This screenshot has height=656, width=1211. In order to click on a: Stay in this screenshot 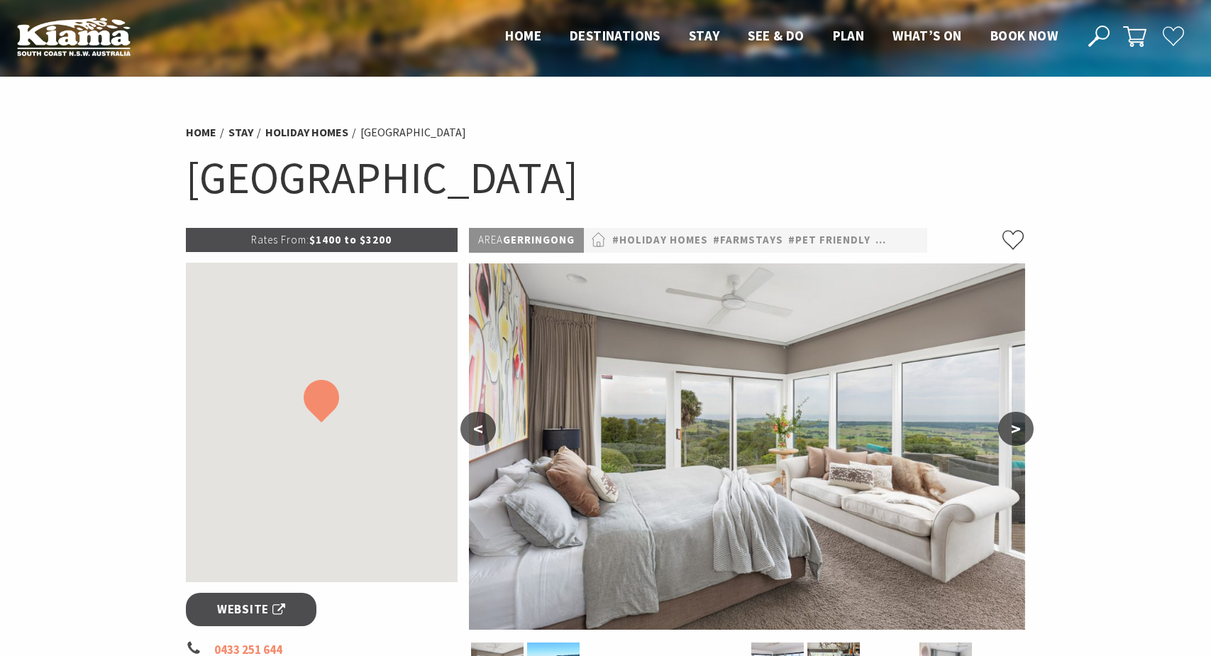, I will do `click(241, 132)`.